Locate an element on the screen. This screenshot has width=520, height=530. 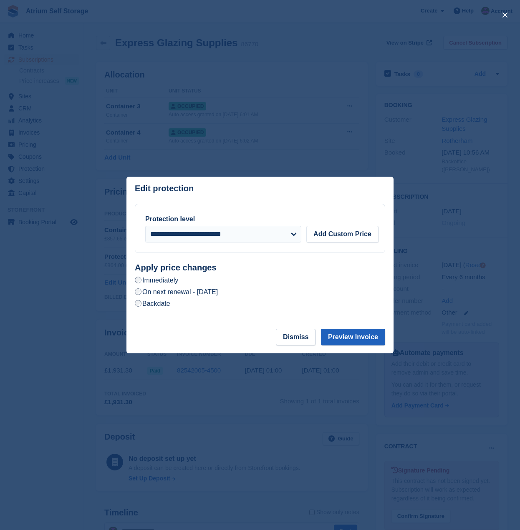
input: Backdate is located at coordinates (138, 304).